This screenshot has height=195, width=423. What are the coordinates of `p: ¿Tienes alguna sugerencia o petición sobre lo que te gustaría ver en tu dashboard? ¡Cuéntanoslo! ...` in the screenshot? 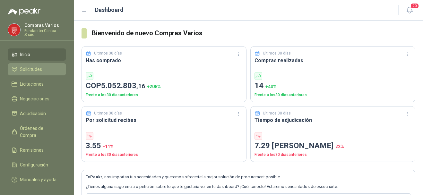 It's located at (248, 187).